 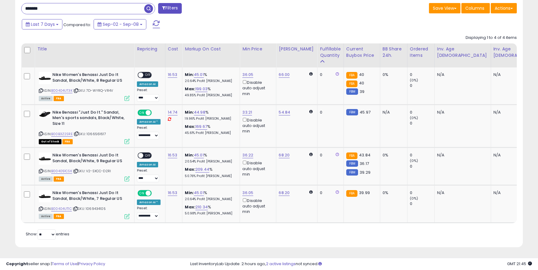 What do you see at coordinates (77, 25) in the screenshot?
I see `span: Compared to:` at bounding box center [77, 25].